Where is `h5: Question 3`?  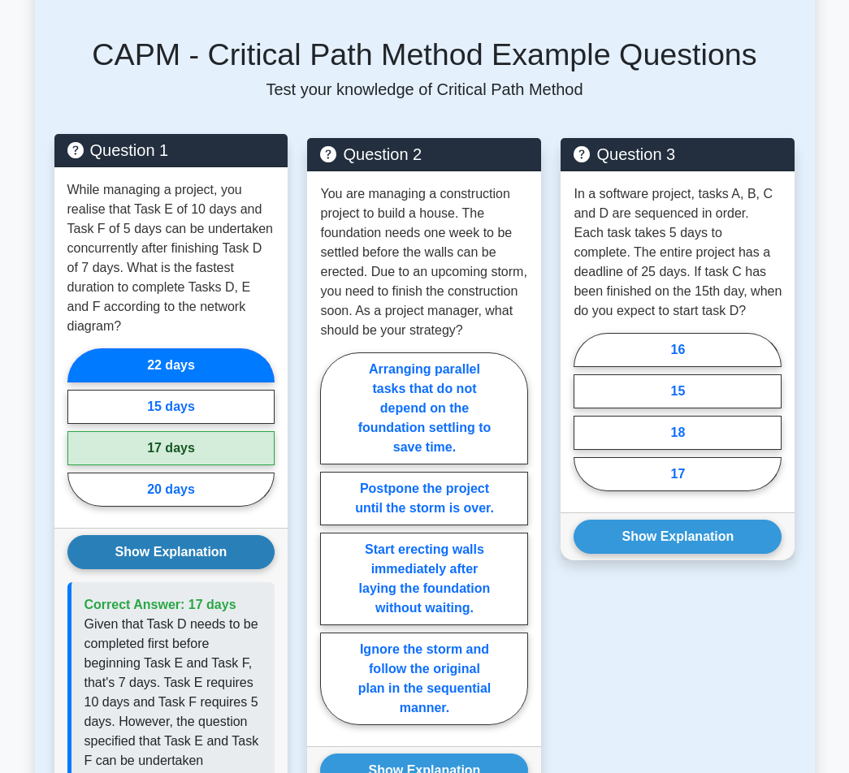 h5: Question 3 is located at coordinates (677, 154).